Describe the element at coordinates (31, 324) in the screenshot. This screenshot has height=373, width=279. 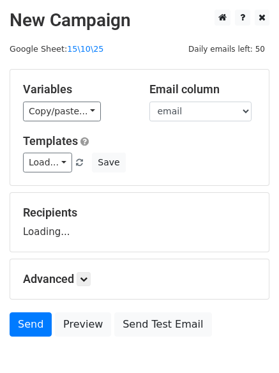
I see `a: Send` at that location.